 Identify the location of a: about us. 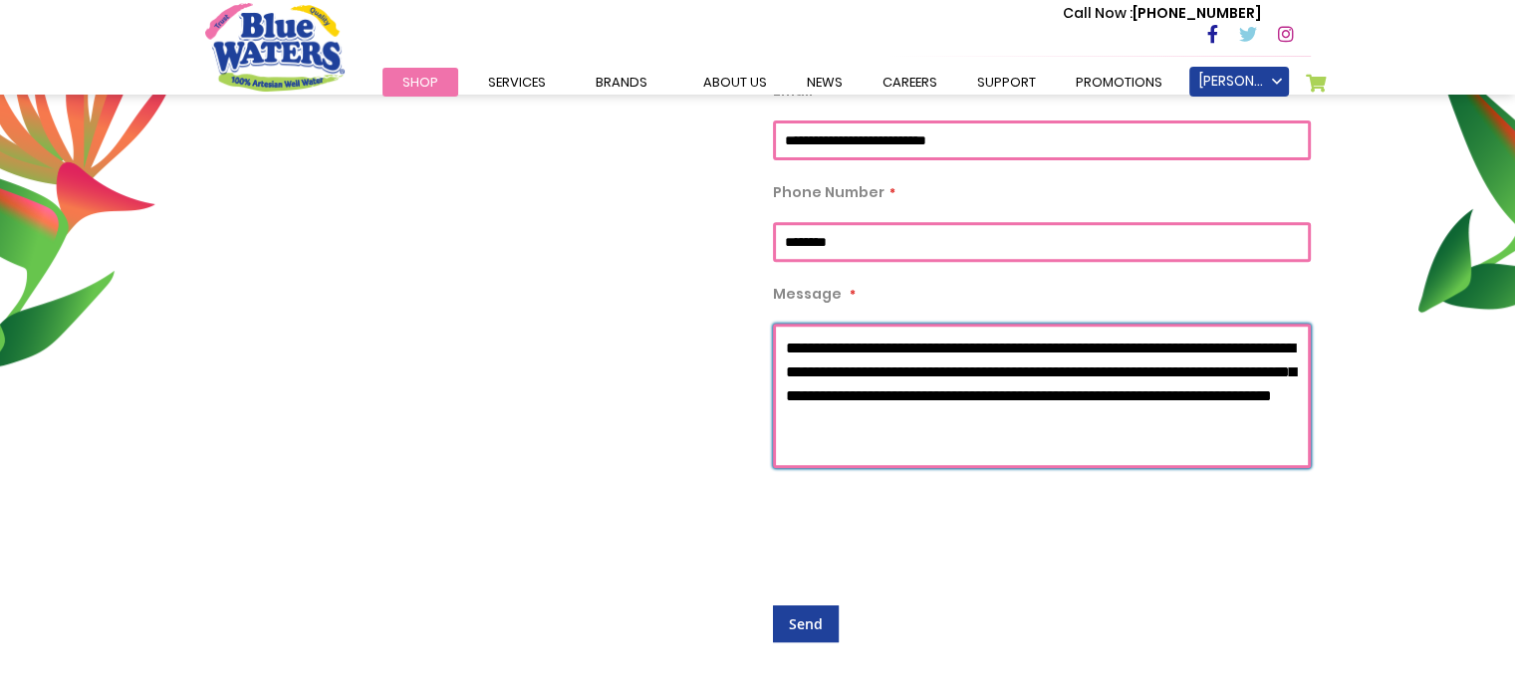
(735, 82).